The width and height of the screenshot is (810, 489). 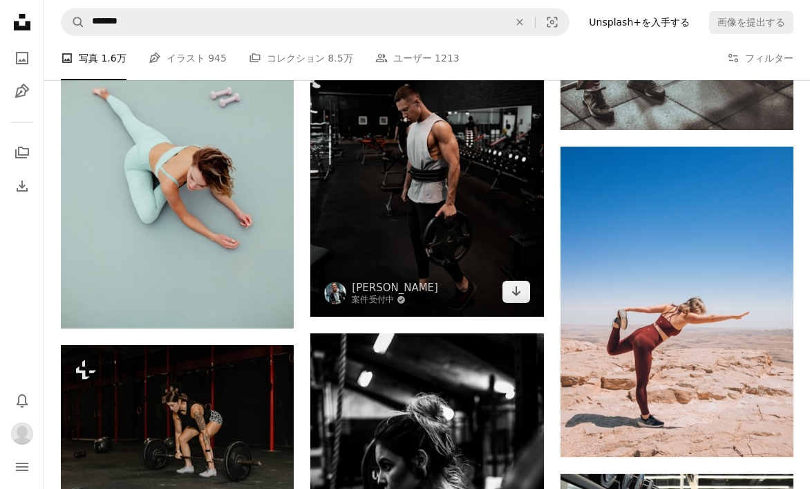 I want to click on button: ビジュアル検索, so click(x=552, y=22).